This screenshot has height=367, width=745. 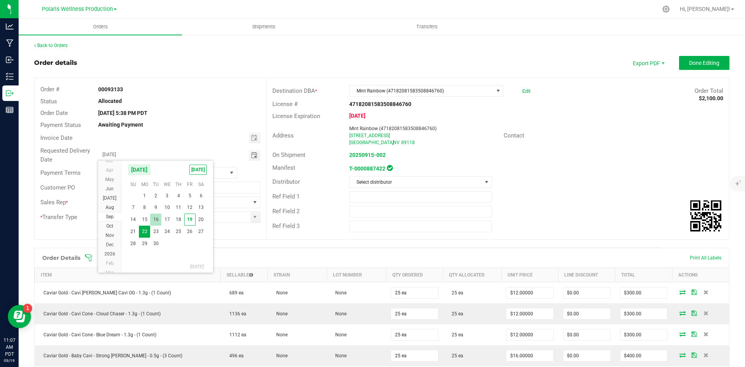 What do you see at coordinates (167, 231) in the screenshot?
I see `span: 24` at bounding box center [167, 231].